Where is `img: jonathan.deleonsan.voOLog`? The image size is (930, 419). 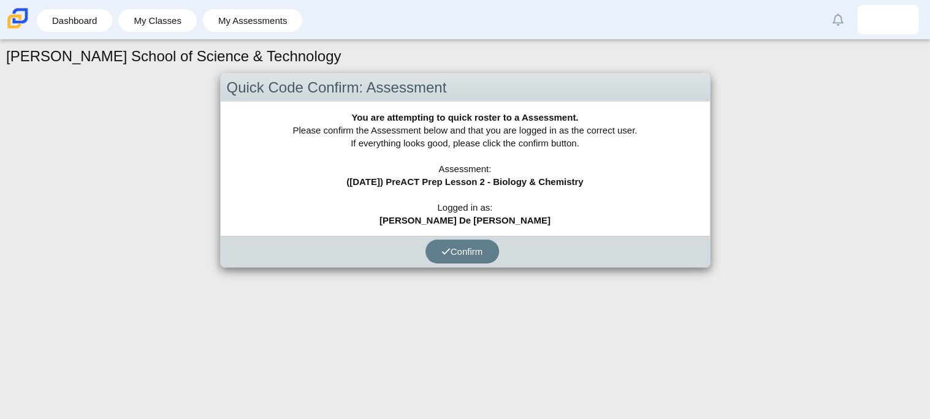 img: jonathan.deleonsan.voOLog is located at coordinates (888, 20).